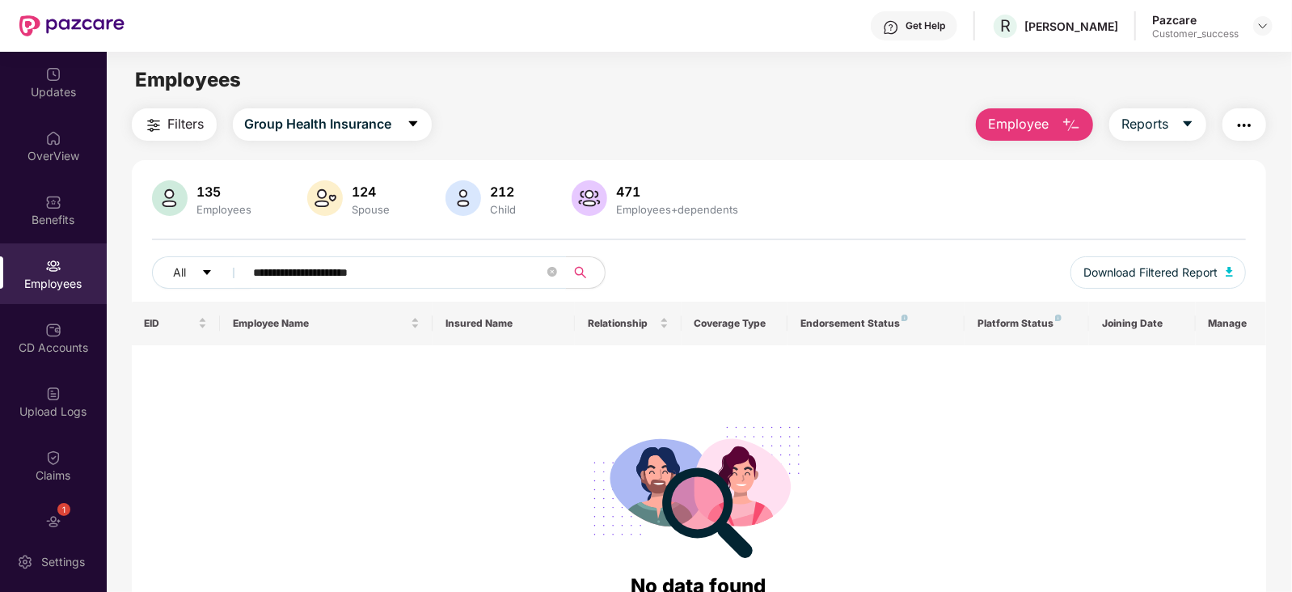 This screenshot has width=1292, height=592. Describe the element at coordinates (581, 273) in the screenshot. I see `span: search` at that location.